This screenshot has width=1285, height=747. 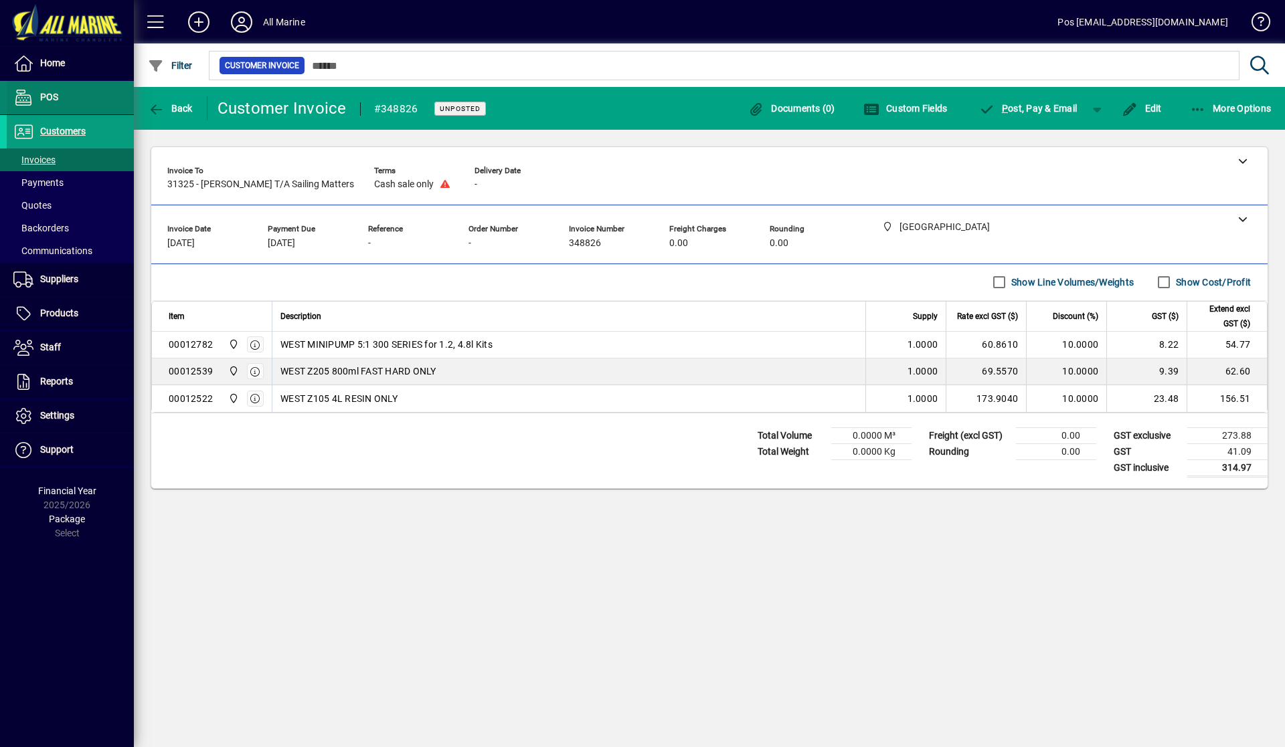 I want to click on span: Products, so click(x=59, y=313).